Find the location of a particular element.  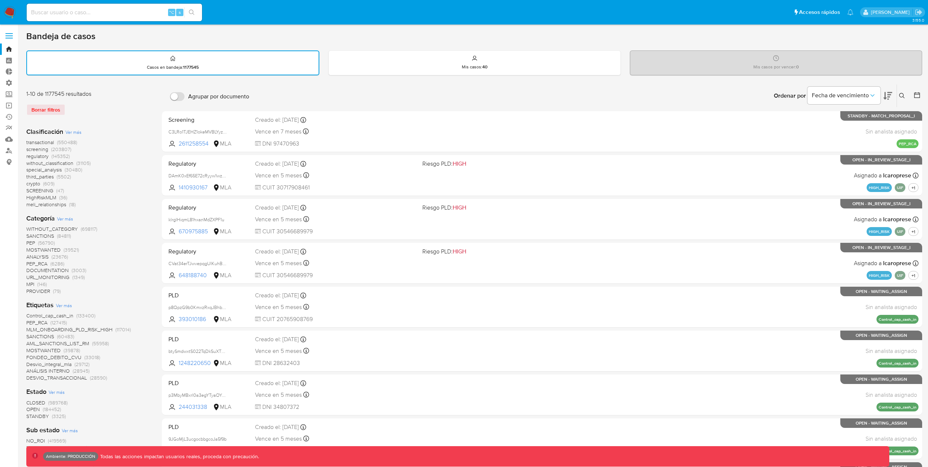

span: s is located at coordinates (180, 12).